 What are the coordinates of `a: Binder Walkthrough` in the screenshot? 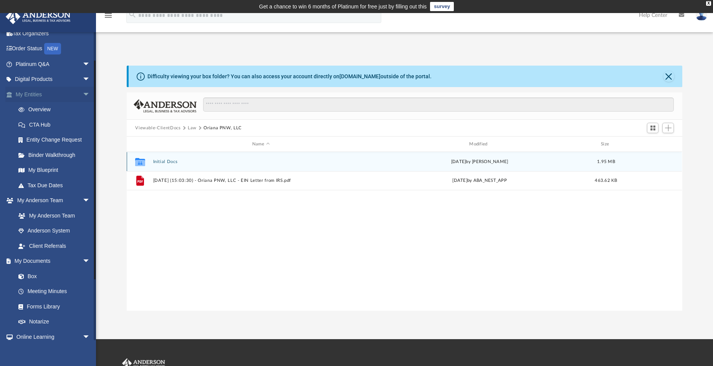 It's located at (56, 155).